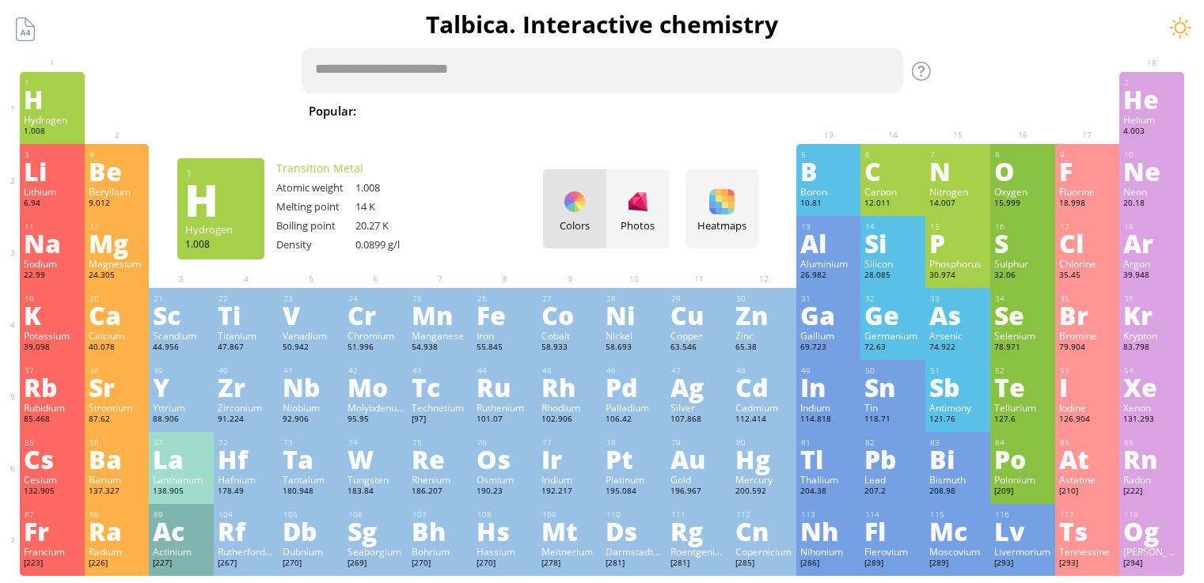  What do you see at coordinates (376, 408) in the screenshot?
I see `div: Molybdenum` at bounding box center [376, 408].